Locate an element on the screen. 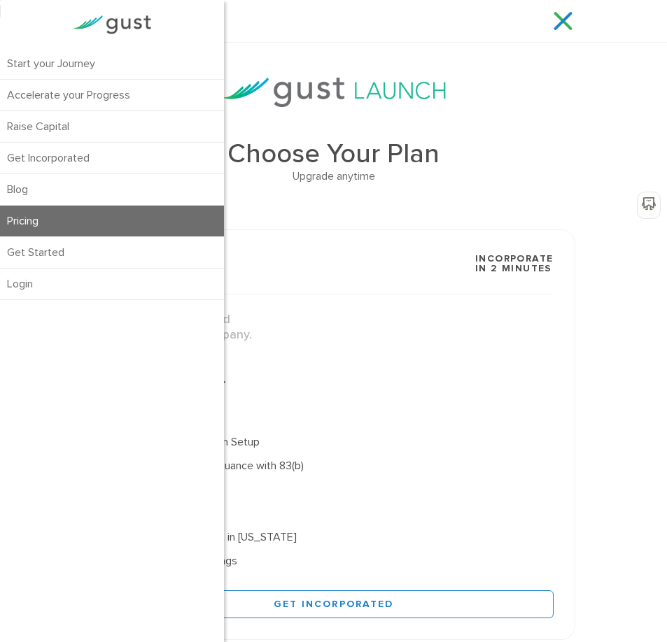  li: Digital Cap Table is located at coordinates (334, 490).